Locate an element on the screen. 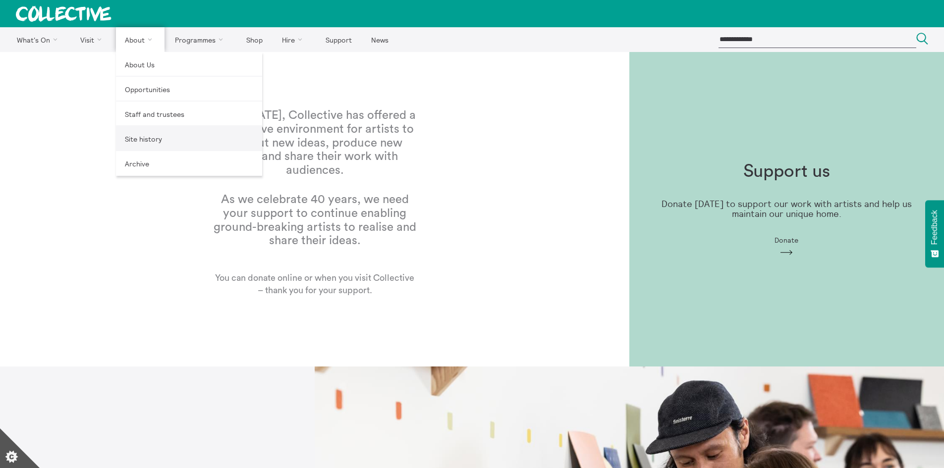 The image size is (944, 468). a: News is located at coordinates (380, 40).